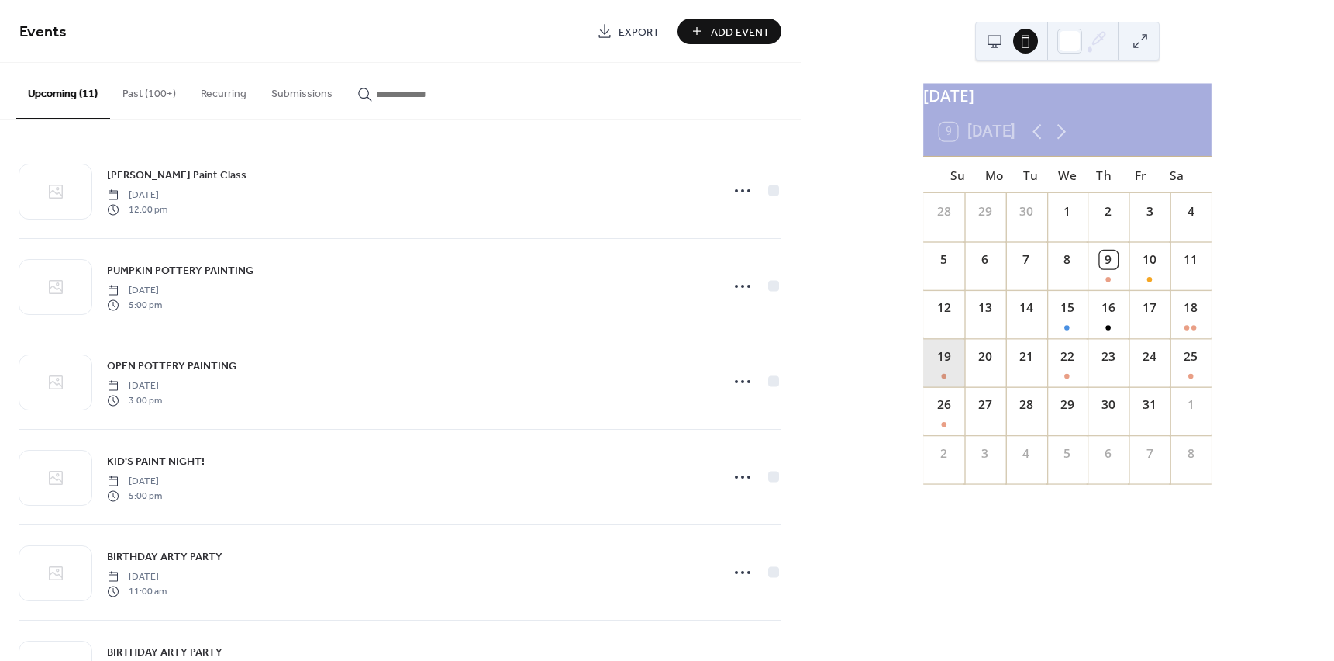 This screenshot has width=1334, height=661. I want to click on a: Add Event, so click(730, 31).